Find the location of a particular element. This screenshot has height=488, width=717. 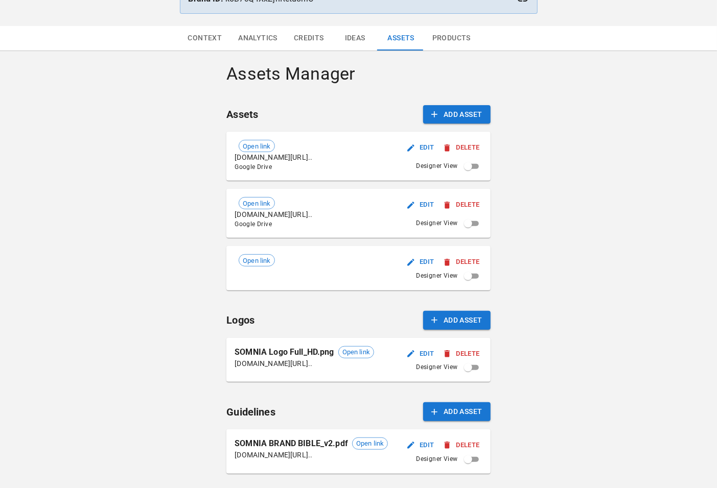

h6: Logos is located at coordinates (240, 320).